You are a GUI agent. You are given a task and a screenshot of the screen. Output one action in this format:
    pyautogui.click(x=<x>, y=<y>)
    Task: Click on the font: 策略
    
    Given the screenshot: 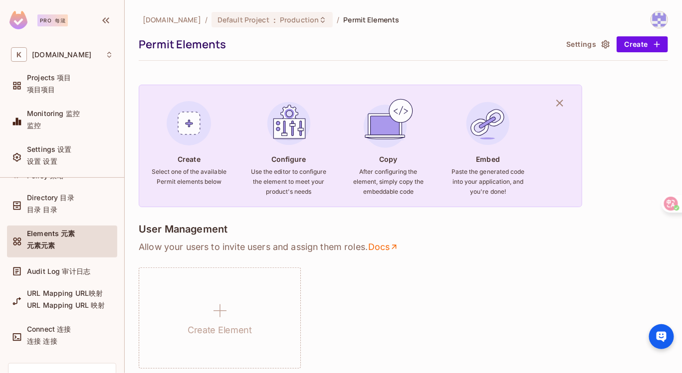 What is the action you would take?
    pyautogui.click(x=57, y=175)
    